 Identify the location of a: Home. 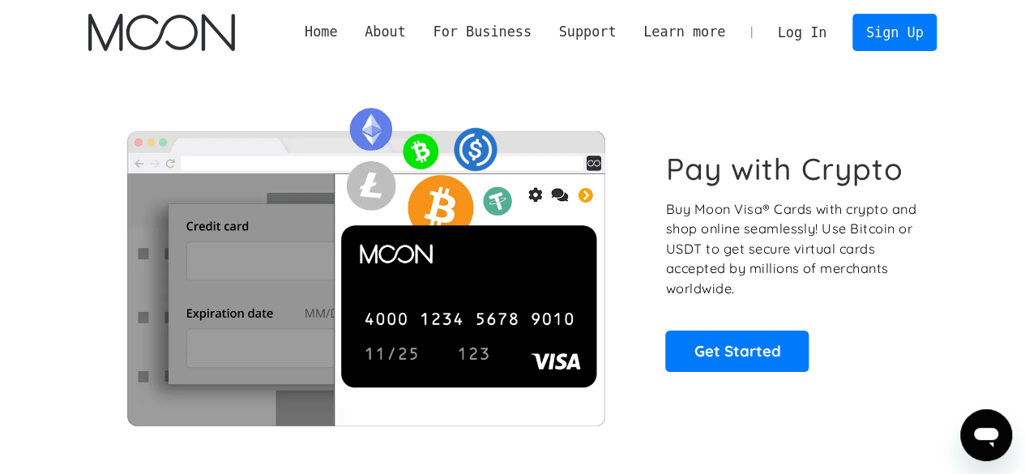
(321, 32).